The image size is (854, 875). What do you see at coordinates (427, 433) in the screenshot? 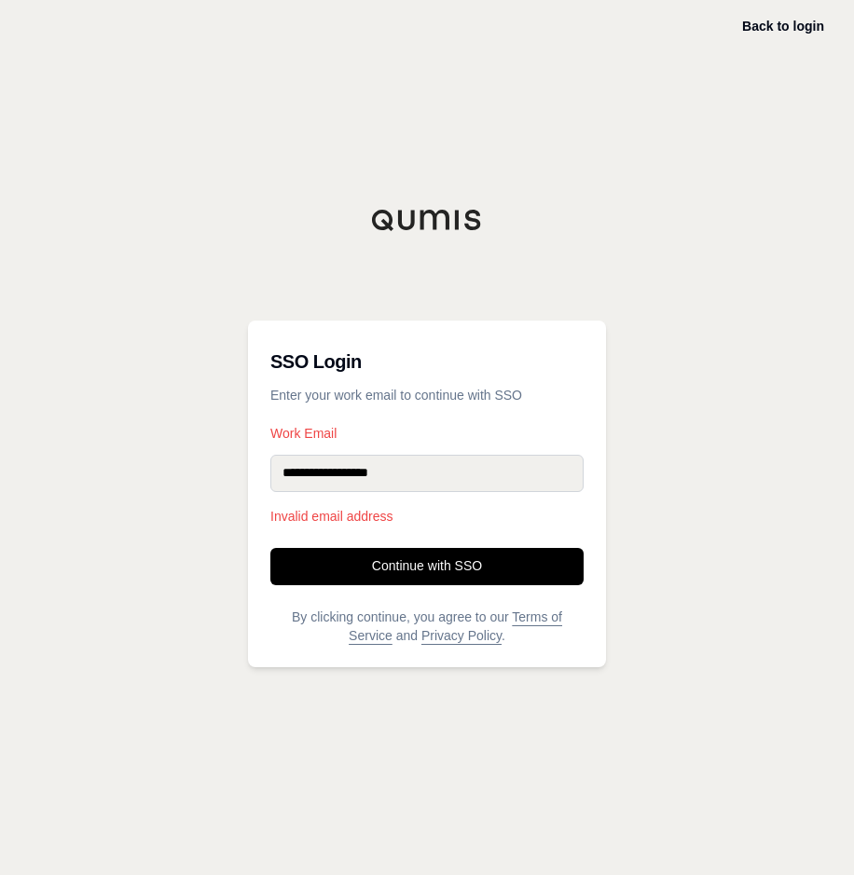
I see `label: Work Email` at bounding box center [427, 433].